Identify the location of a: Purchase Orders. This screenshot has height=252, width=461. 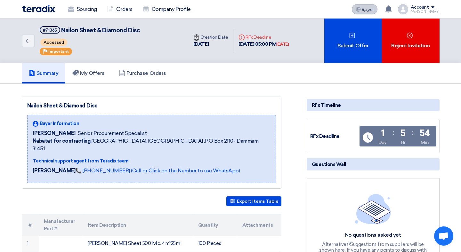
(142, 73).